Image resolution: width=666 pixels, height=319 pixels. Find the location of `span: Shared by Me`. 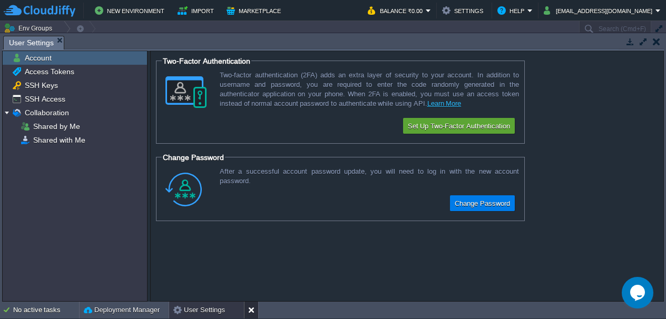

span: Shared by Me is located at coordinates (56, 127).